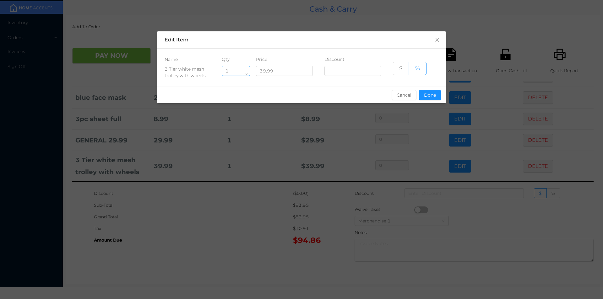 Image resolution: width=603 pixels, height=299 pixels. I want to click on i: icon: close, so click(437, 40).